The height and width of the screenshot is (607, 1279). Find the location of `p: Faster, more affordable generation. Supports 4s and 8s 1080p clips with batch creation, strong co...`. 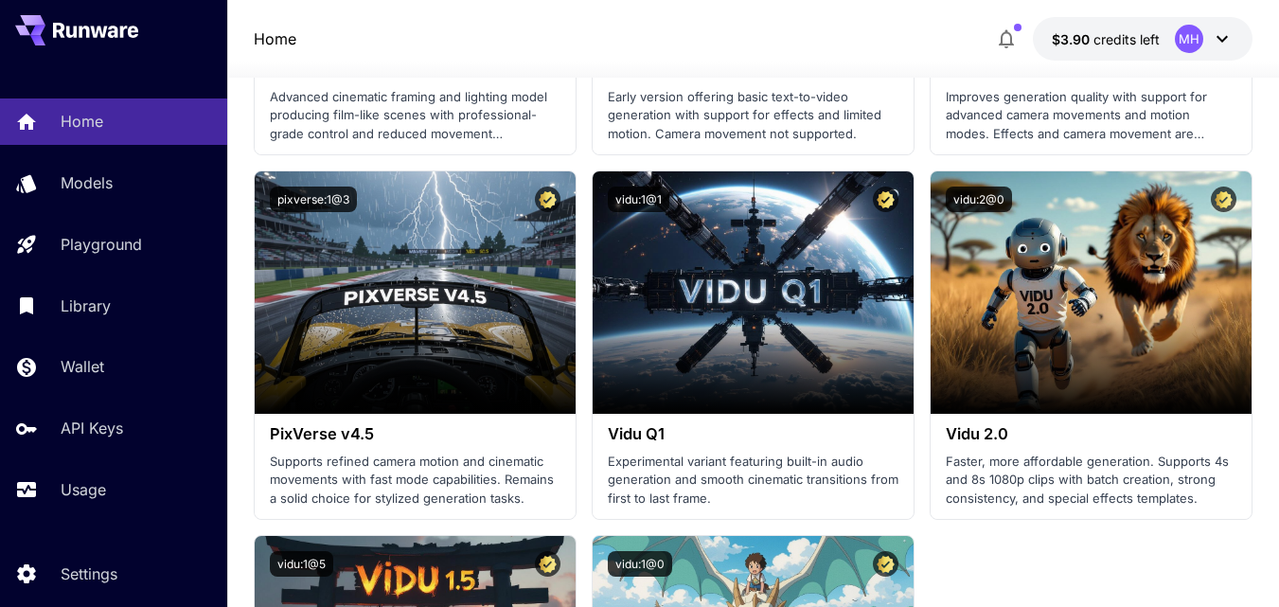

p: Faster, more affordable generation. Supports 4s and 8s 1080p clips with batch creation, strong co... is located at coordinates (1091, 480).